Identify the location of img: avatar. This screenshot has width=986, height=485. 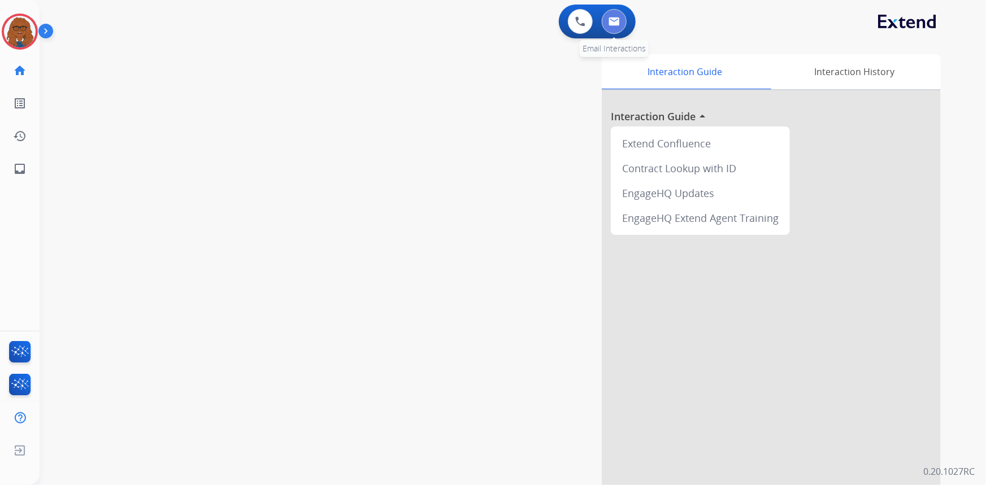
(20, 32).